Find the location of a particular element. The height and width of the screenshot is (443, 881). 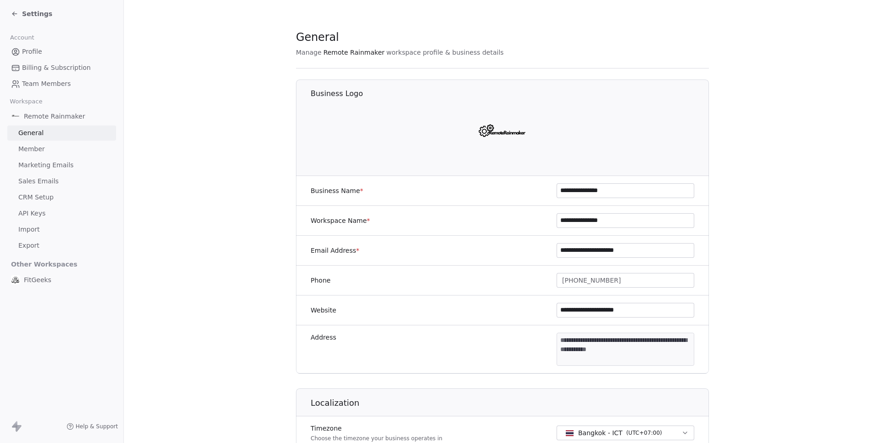

a: Member is located at coordinates (62, 149).